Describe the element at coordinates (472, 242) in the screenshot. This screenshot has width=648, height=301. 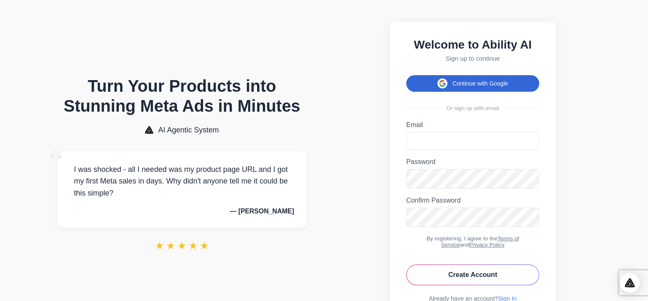
I see `div: By registering, I agree to the and` at that location.